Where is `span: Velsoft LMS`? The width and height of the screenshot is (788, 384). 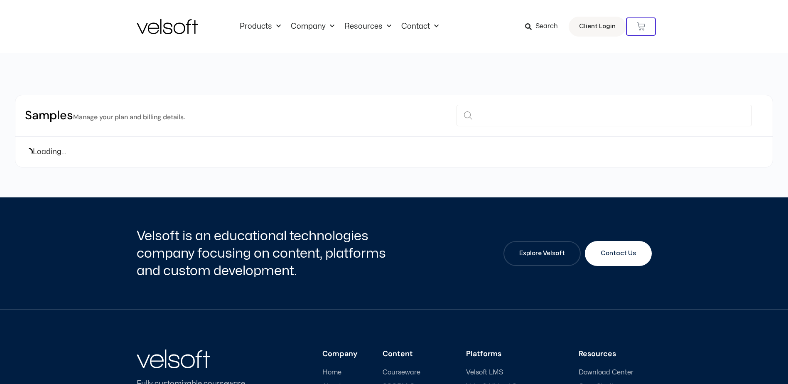 span: Velsoft LMS is located at coordinates (484, 372).